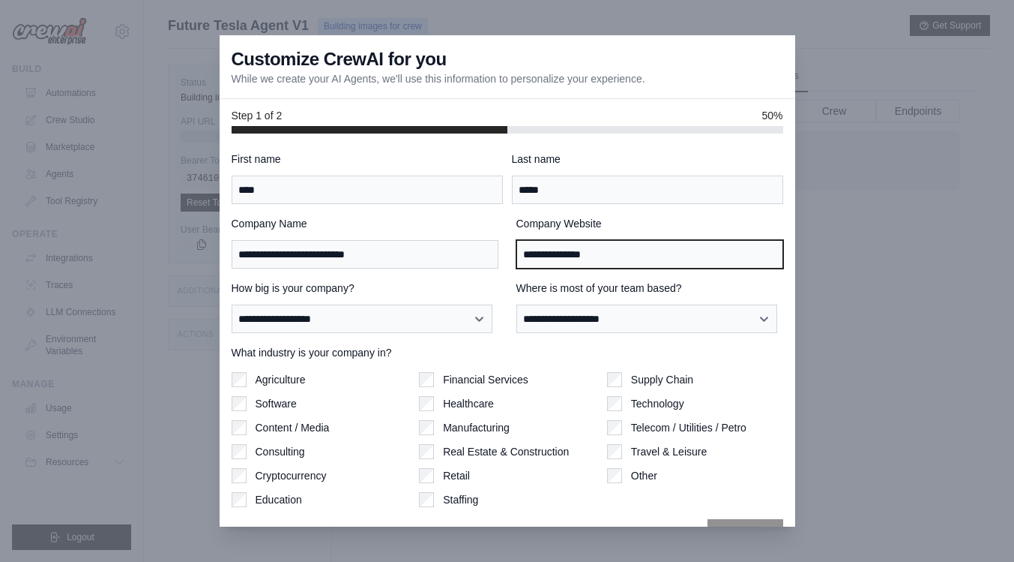 This screenshot has height=562, width=1014. I want to click on label: Company Website, so click(650, 223).